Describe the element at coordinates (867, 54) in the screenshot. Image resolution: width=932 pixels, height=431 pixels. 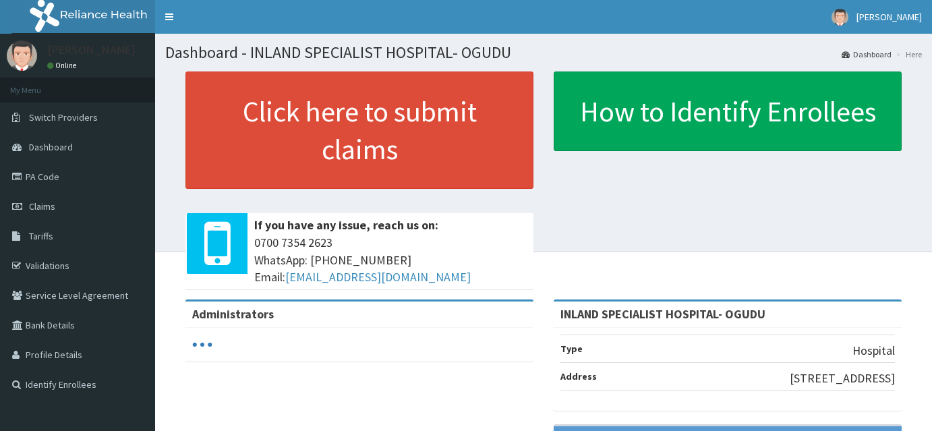
I see `a: Dashboard` at that location.